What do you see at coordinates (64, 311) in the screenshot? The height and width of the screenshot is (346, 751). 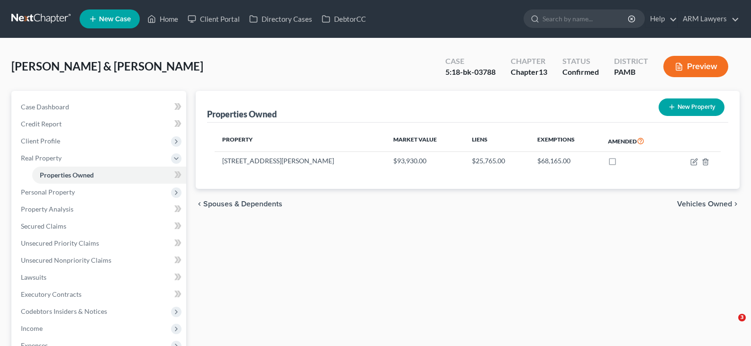 I see `span: Codebtors Insiders & Notices` at bounding box center [64, 311].